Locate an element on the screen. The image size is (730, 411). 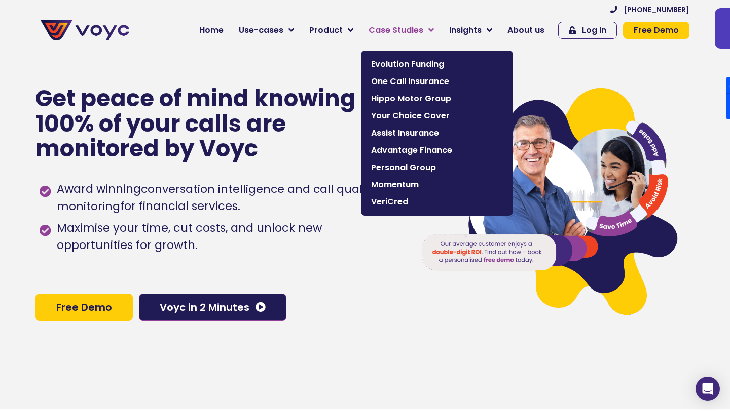
a: Product is located at coordinates (331, 30).